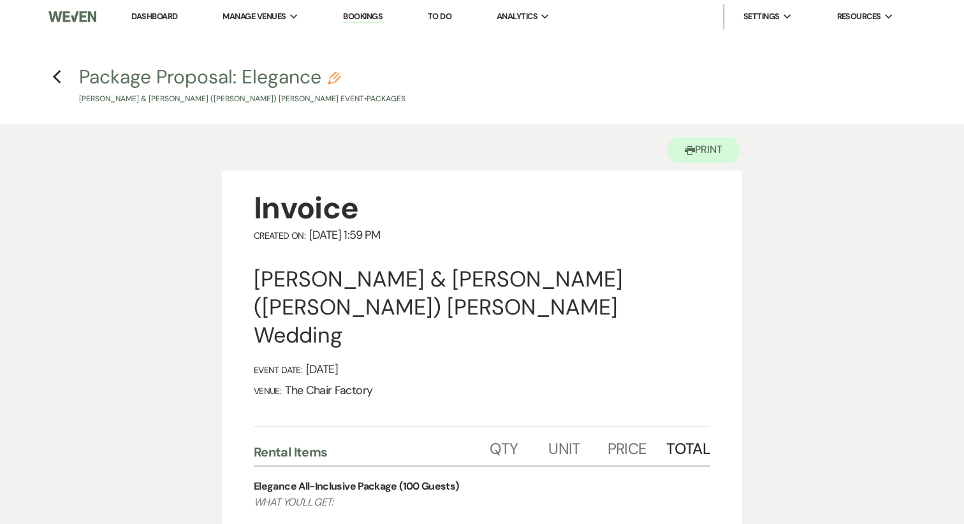 This screenshot has height=524, width=964. I want to click on div: Elegance All-Inclusive Package (100 Guests), so click(356, 487).